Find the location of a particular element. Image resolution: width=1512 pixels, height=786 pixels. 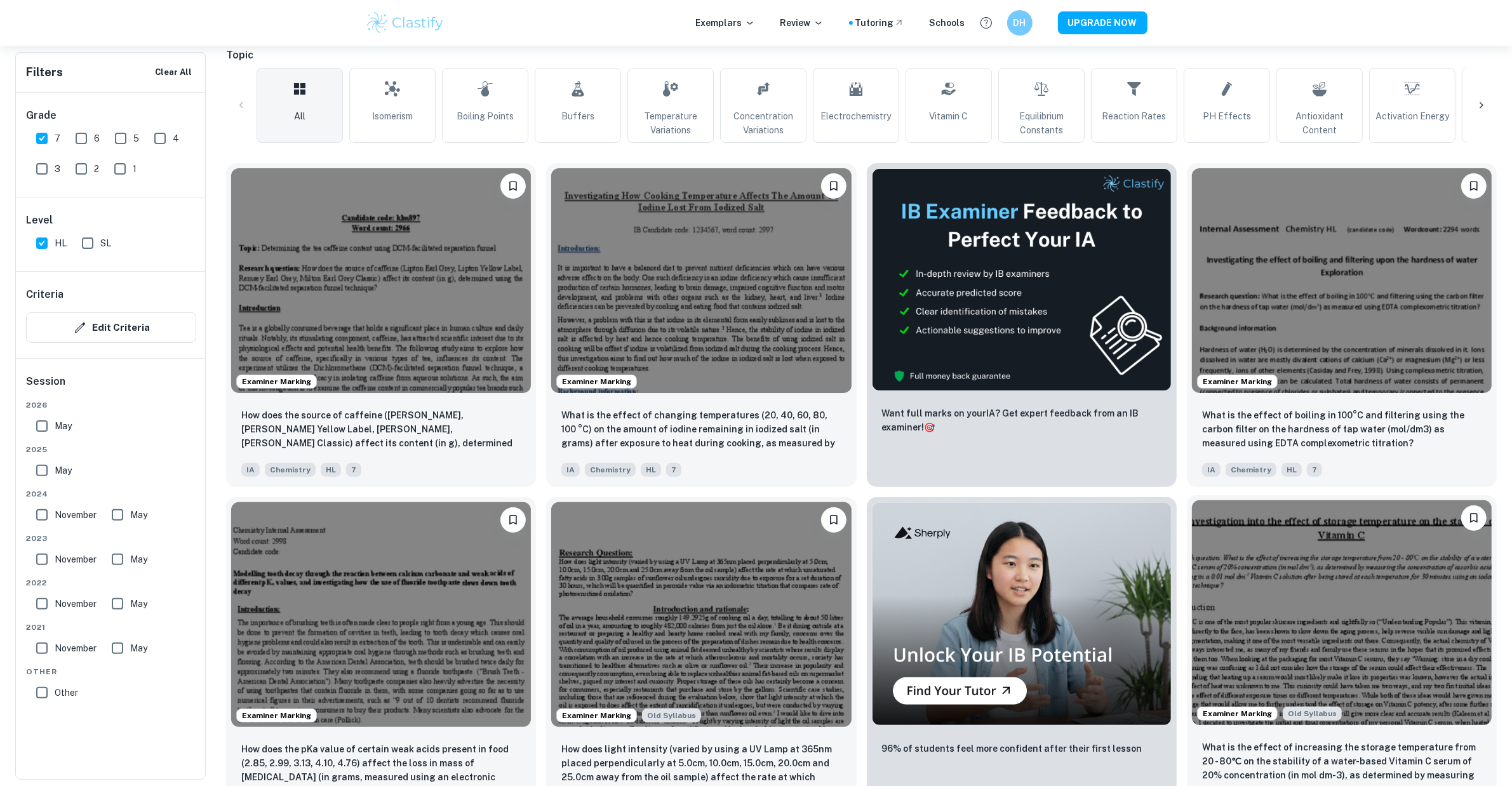

button: DH is located at coordinates (1020, 22).